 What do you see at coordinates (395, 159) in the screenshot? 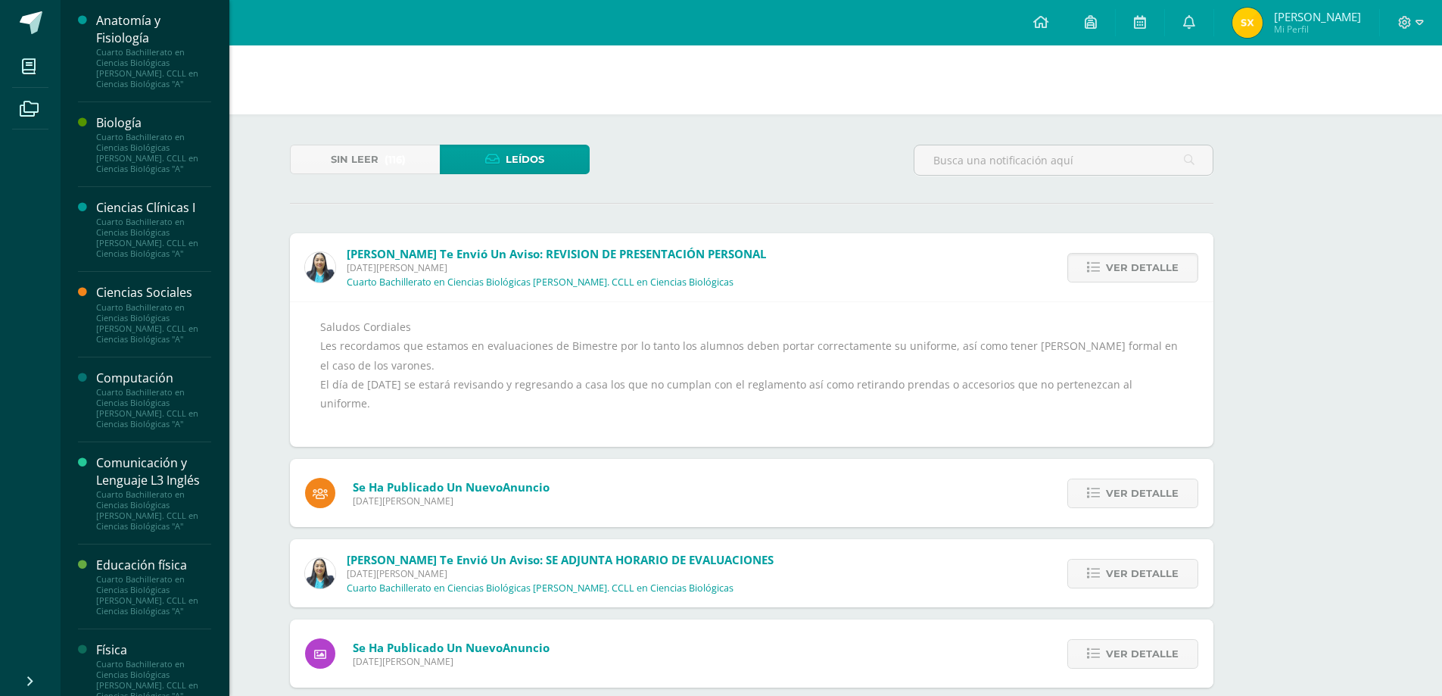
I see `span: (116)` at bounding box center [395, 159].